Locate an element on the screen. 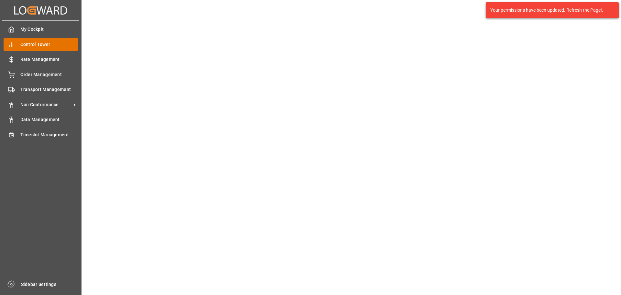  span: My Cockpit is located at coordinates (49, 29).